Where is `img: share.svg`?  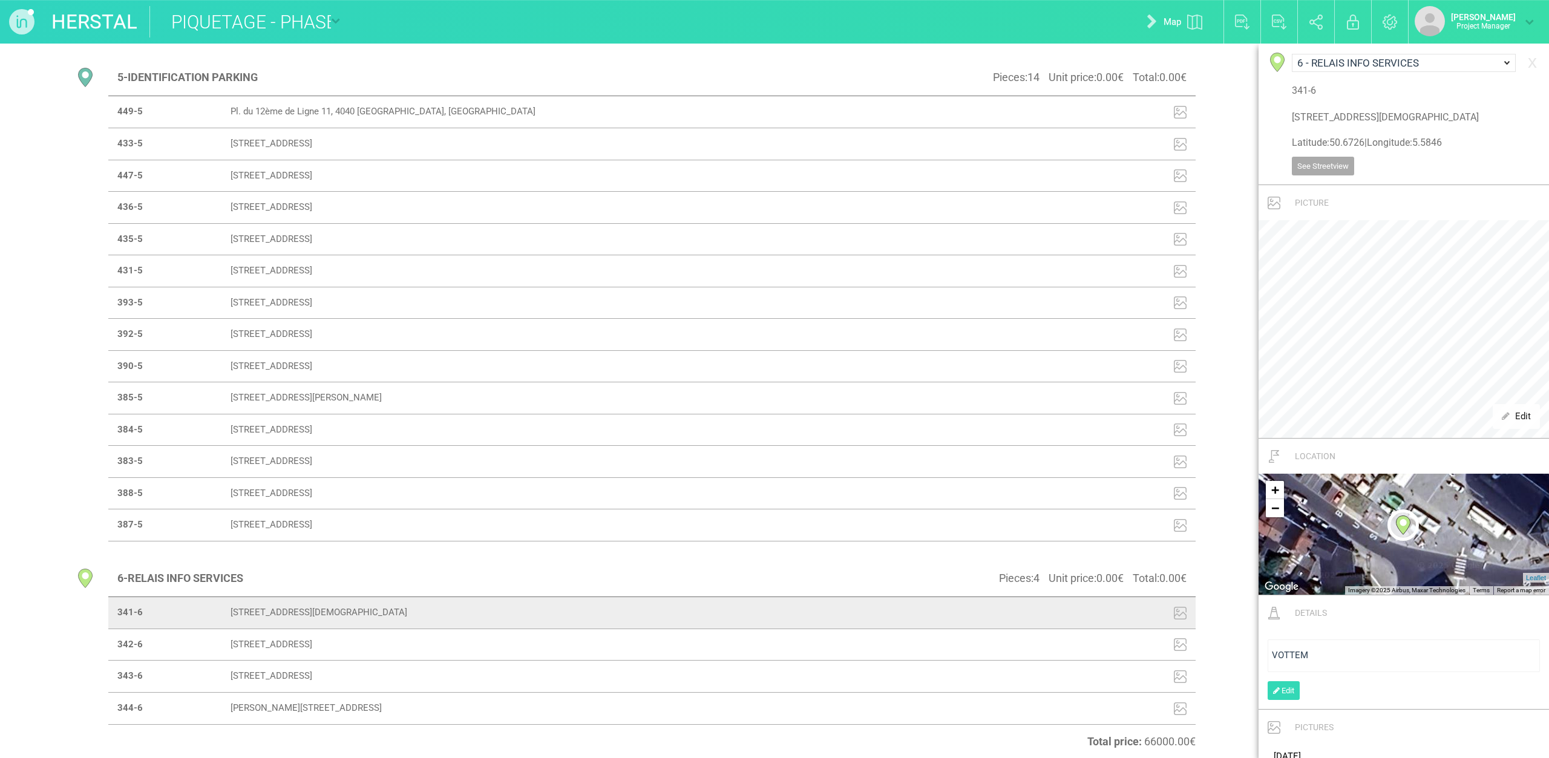 img: share.svg is located at coordinates (1316, 22).